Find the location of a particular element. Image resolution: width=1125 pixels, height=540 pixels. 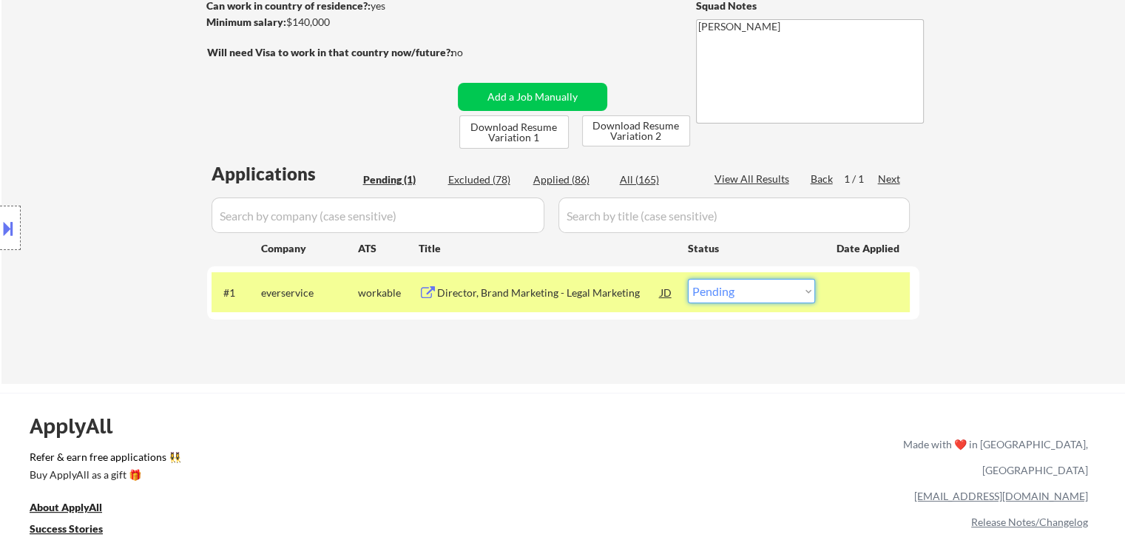

div: workable is located at coordinates (388, 293).